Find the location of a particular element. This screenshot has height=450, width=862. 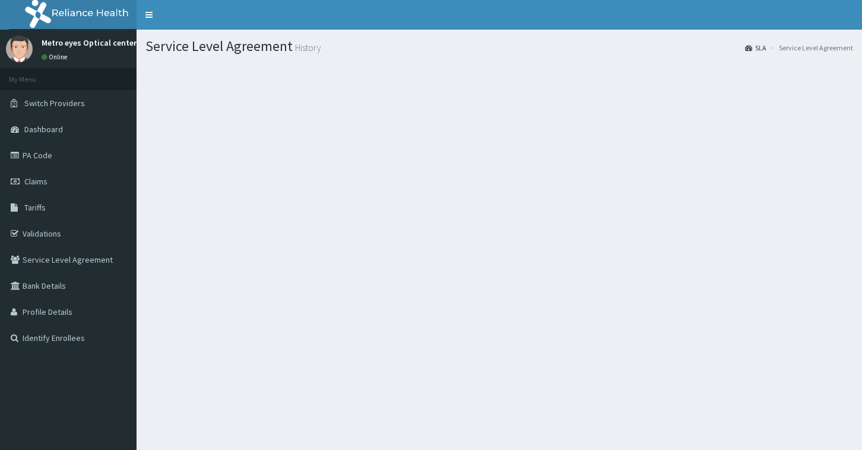

p: Metro eyes Optical center is located at coordinates (89, 43).